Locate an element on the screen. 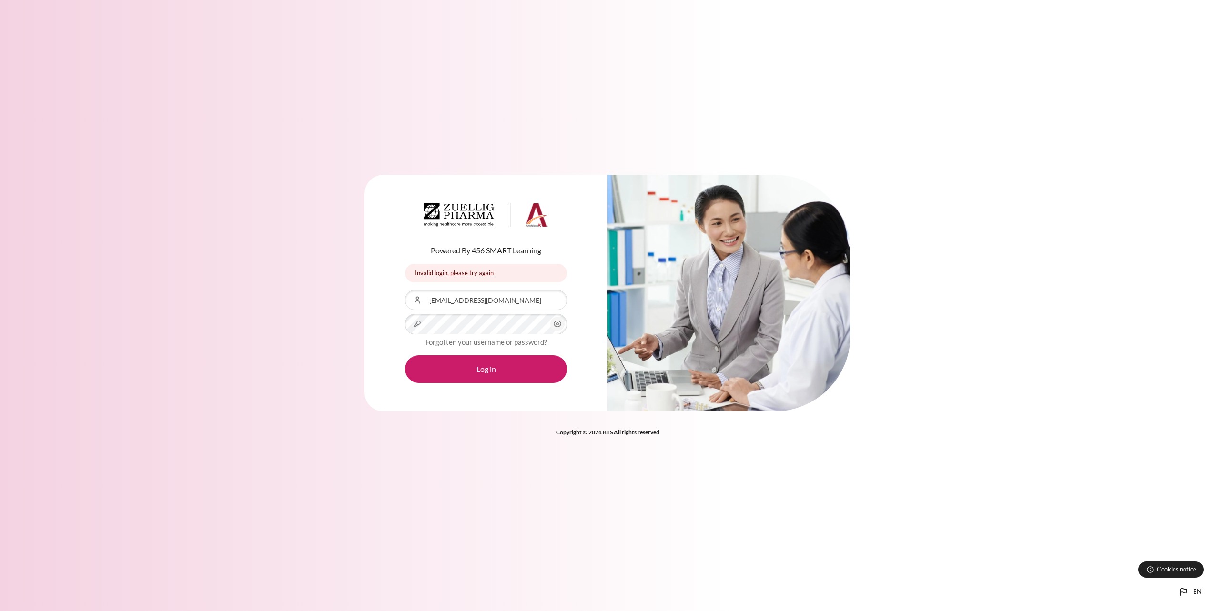 The height and width of the screenshot is (611, 1215). a: Architeck is located at coordinates (486, 217).